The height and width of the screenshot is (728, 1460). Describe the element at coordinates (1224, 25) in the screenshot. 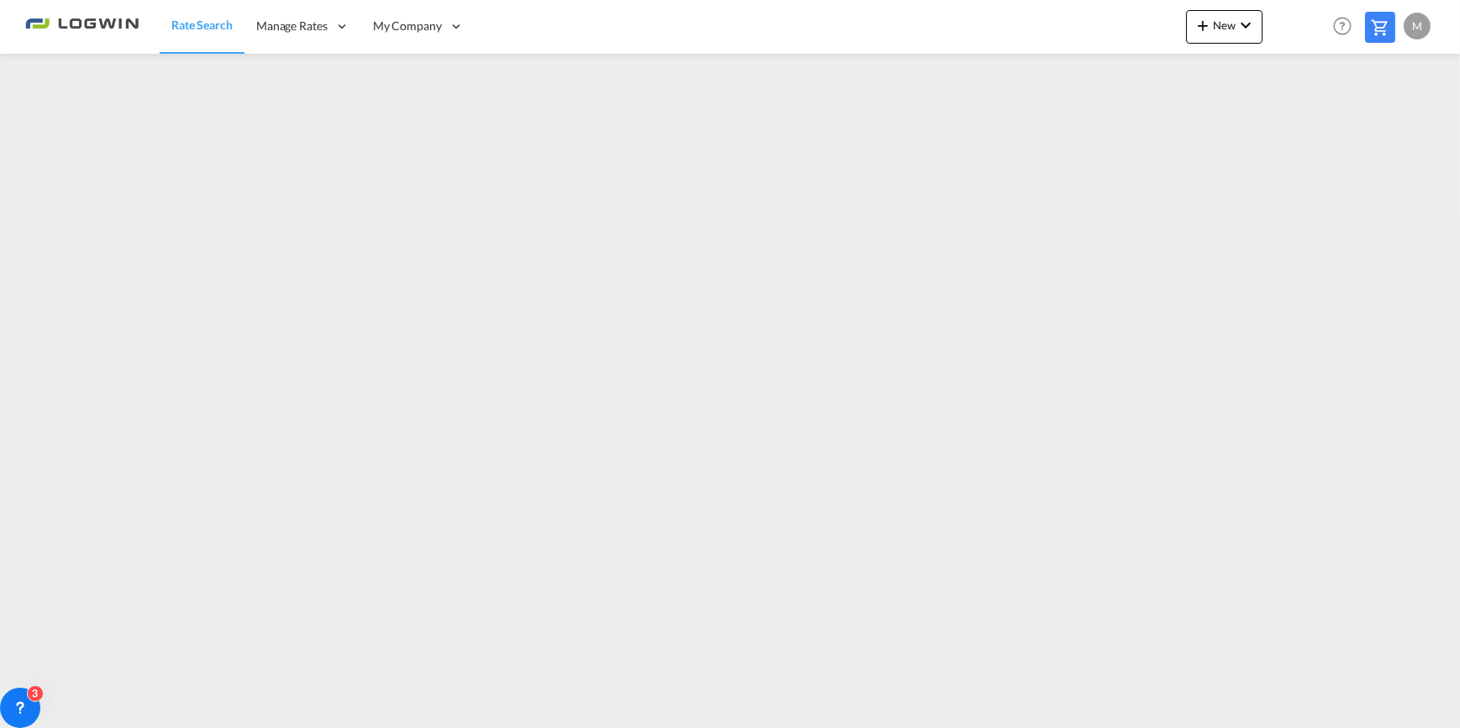

I see `span: New` at that location.